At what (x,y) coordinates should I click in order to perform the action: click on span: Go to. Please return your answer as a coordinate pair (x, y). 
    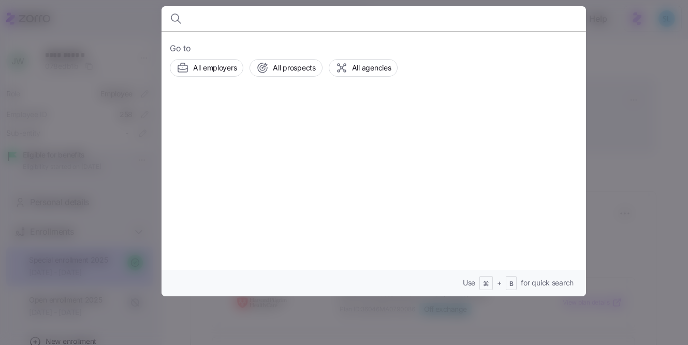
    Looking at the image, I should click on (374, 48).